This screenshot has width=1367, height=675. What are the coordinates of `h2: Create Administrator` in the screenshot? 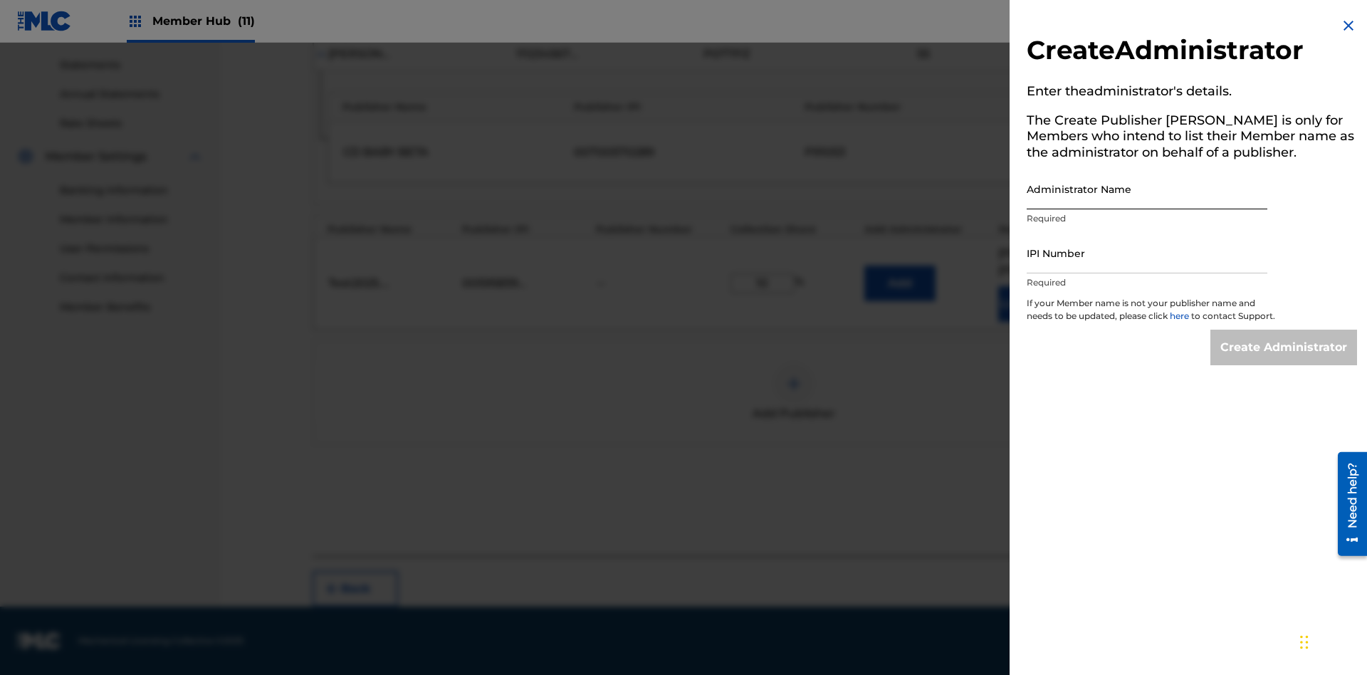 It's located at (1191, 52).